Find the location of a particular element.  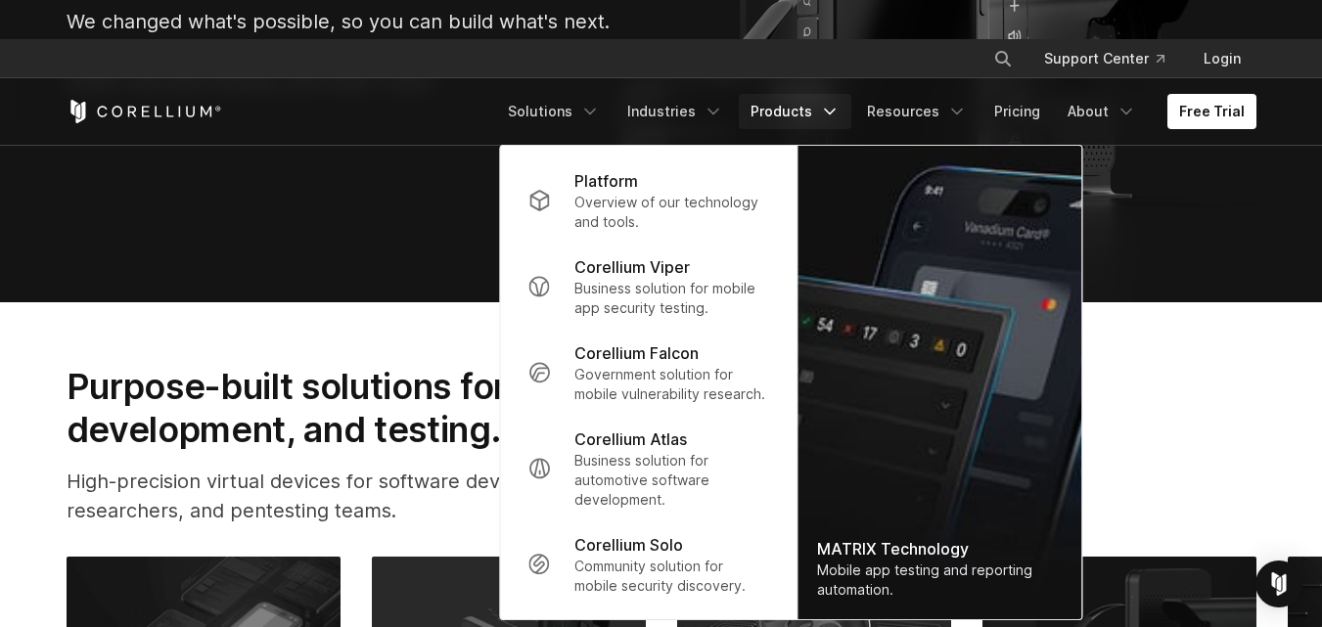

button: Search is located at coordinates (1003, 59).